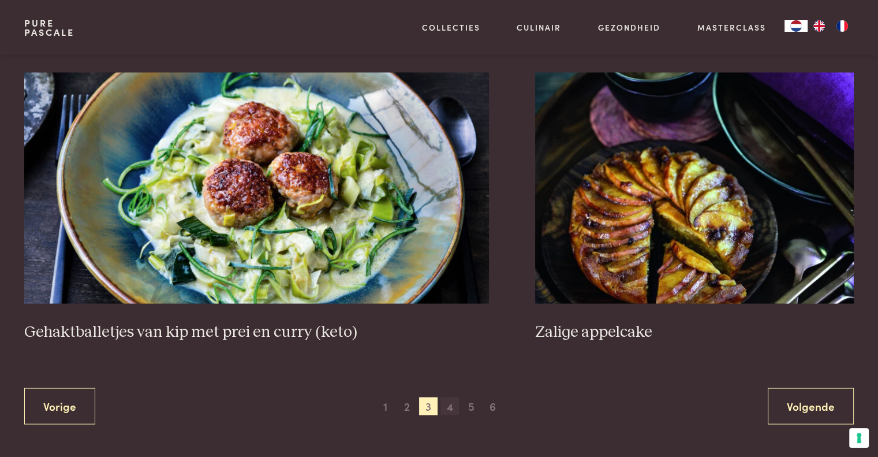 This screenshot has width=878, height=457. What do you see at coordinates (819, 26) in the screenshot?
I see `a: EN` at bounding box center [819, 26].